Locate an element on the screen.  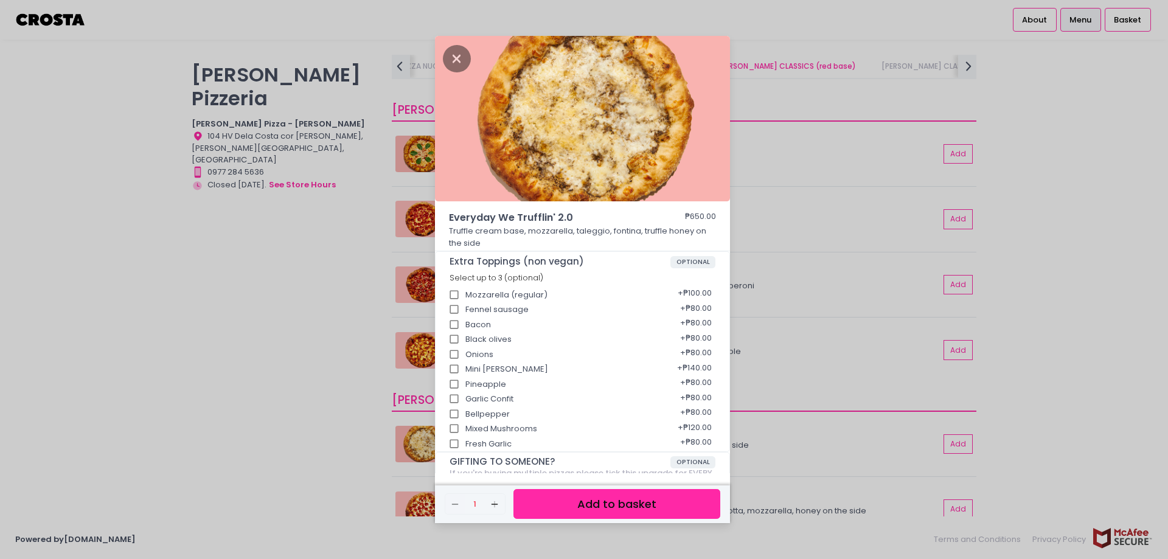
span: Extra Toppings (non vegan) is located at coordinates (560, 262).